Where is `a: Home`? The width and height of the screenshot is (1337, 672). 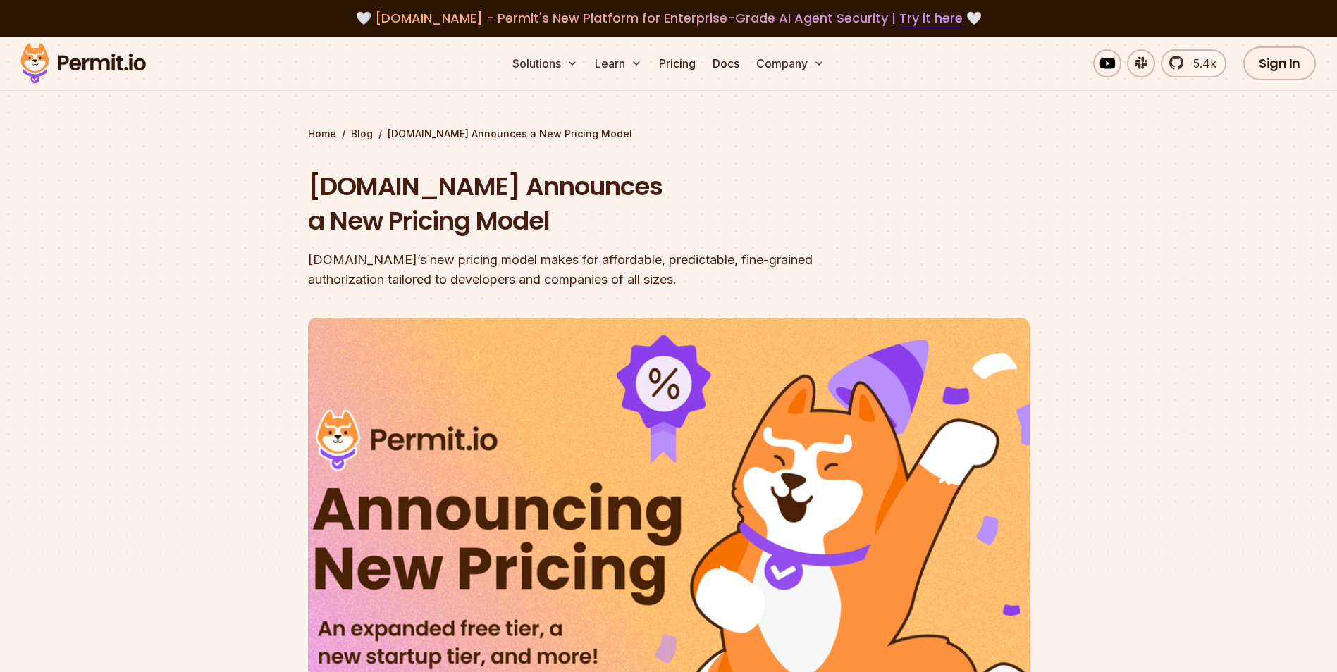
a: Home is located at coordinates (322, 134).